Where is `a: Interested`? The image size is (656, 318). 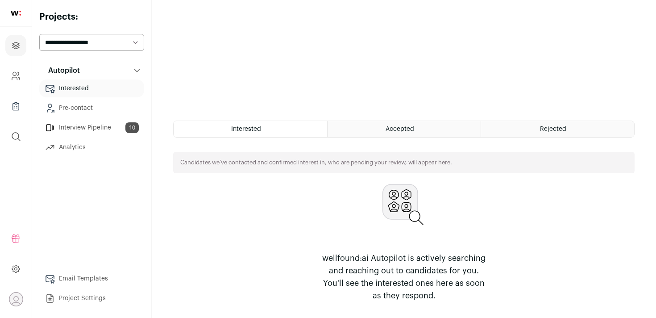
a: Interested is located at coordinates (91, 88).